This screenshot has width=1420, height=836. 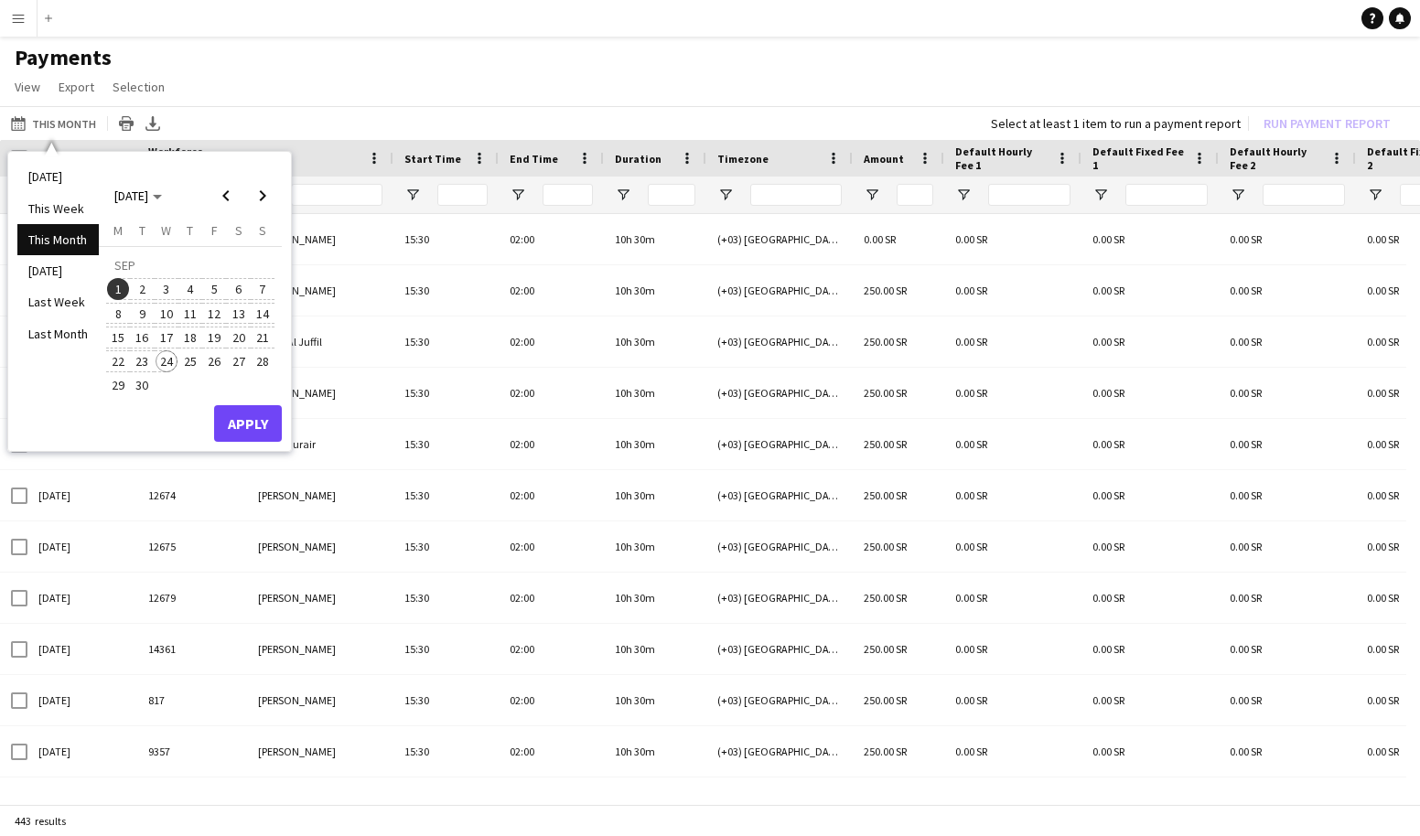 I want to click on span: 22, so click(x=118, y=361).